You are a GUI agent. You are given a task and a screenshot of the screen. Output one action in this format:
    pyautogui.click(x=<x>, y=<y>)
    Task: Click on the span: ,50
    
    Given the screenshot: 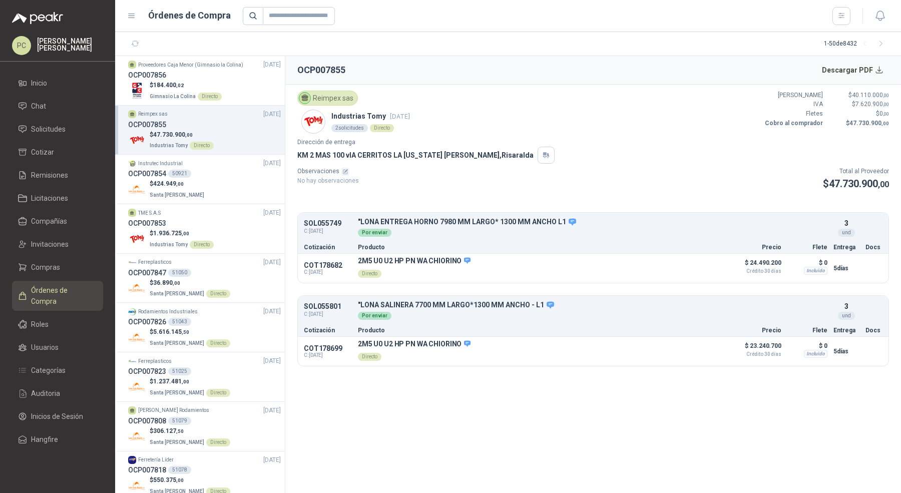 What is the action you would take?
    pyautogui.click(x=185, y=332)
    